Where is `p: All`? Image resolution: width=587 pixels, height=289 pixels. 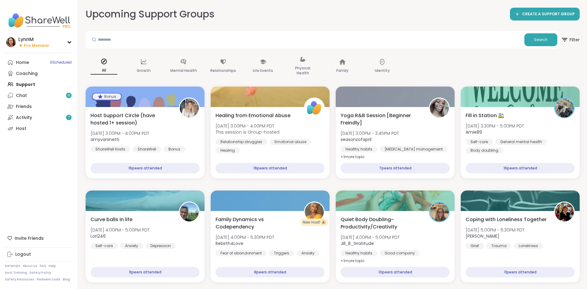 p: All is located at coordinates (104, 71).